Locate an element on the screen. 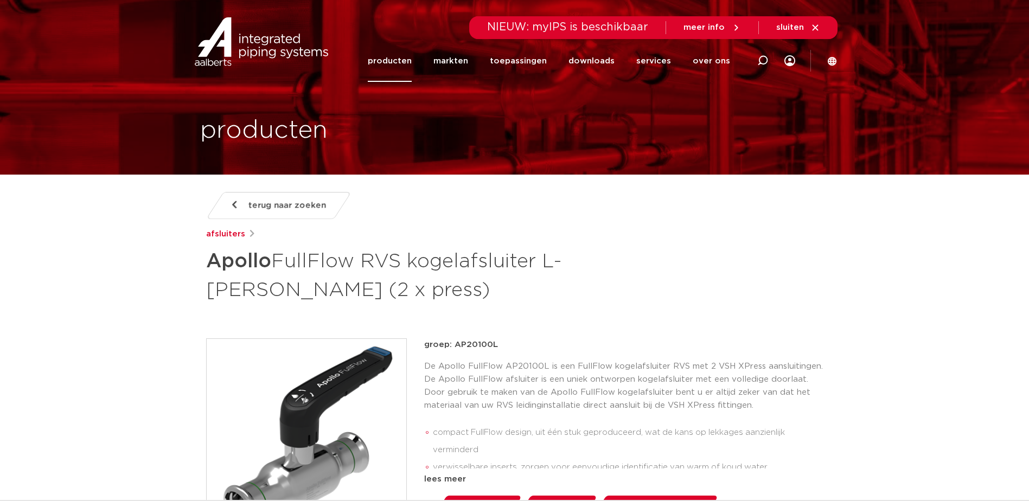 The image size is (1029, 501). a: afsluiters is located at coordinates (226, 234).